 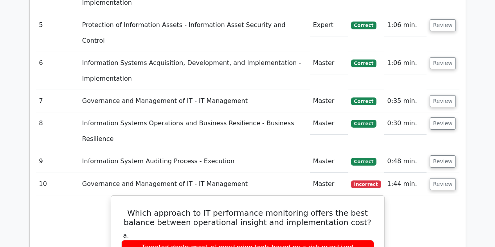 I want to click on span: a., so click(x=126, y=235).